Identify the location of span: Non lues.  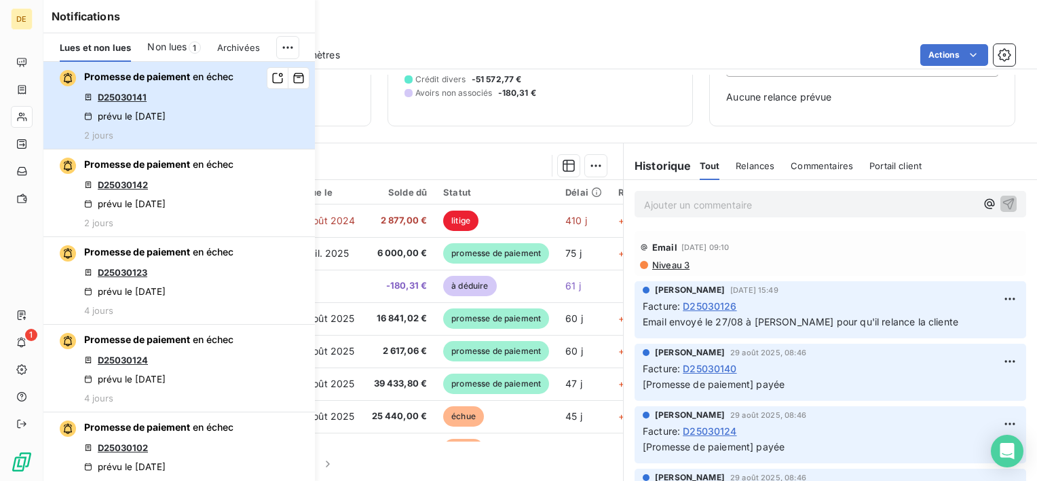
(167, 47).